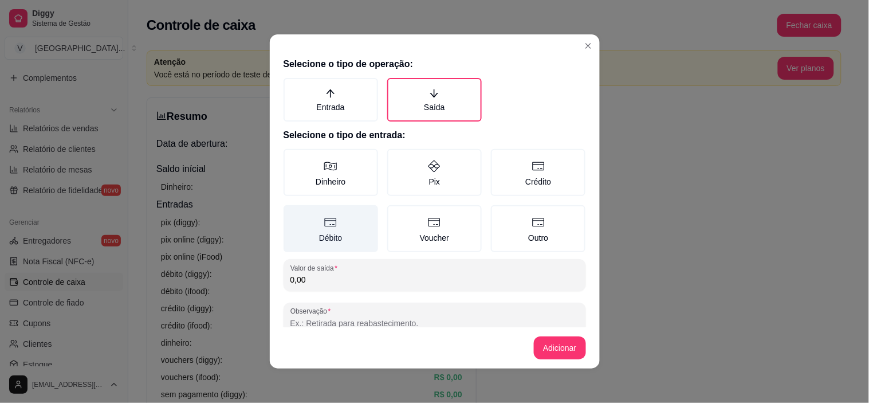  What do you see at coordinates (538, 172) in the screenshot?
I see `label: Crédito` at bounding box center [538, 172].